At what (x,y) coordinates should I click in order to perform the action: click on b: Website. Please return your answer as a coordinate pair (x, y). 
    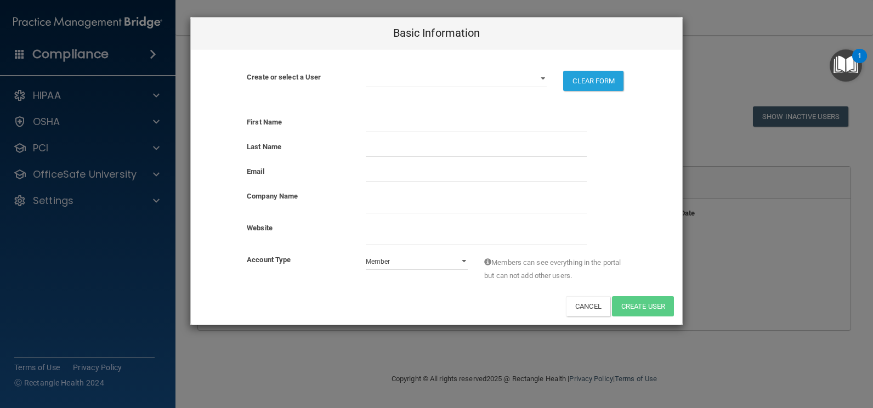
    Looking at the image, I should click on (259, 228).